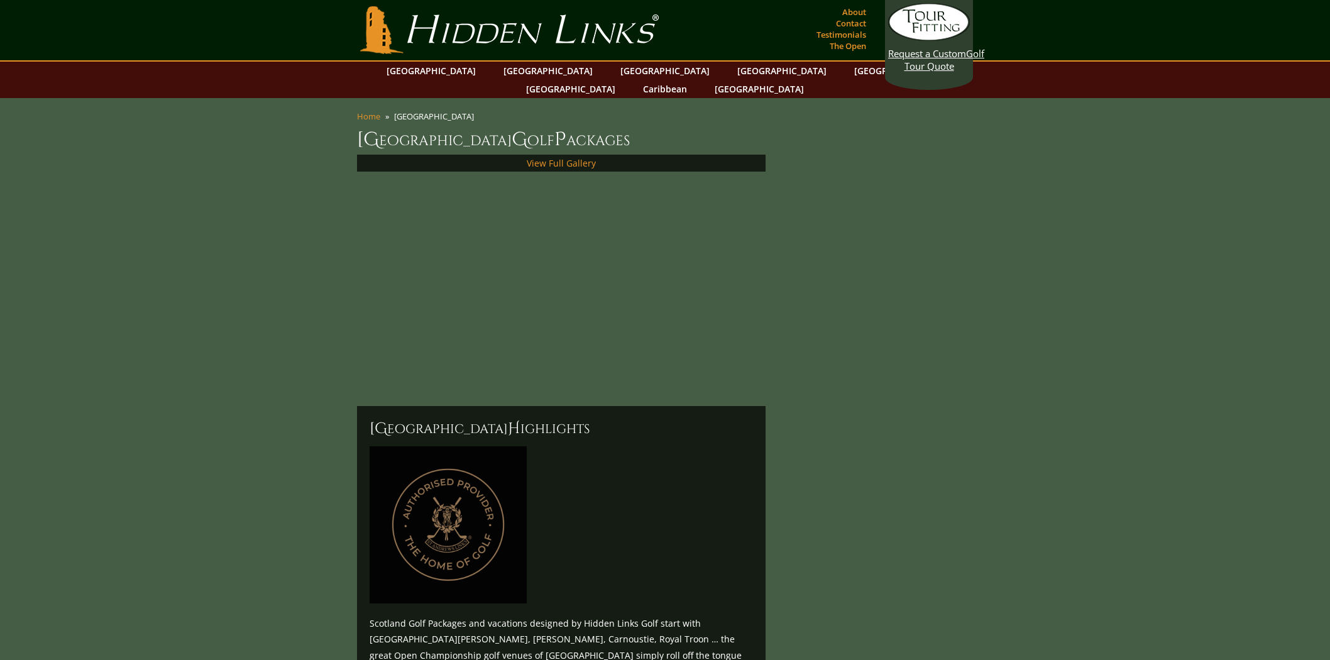 Image resolution: width=1330 pixels, height=660 pixels. What do you see at coordinates (519, 140) in the screenshot?
I see `span: G` at bounding box center [519, 140].